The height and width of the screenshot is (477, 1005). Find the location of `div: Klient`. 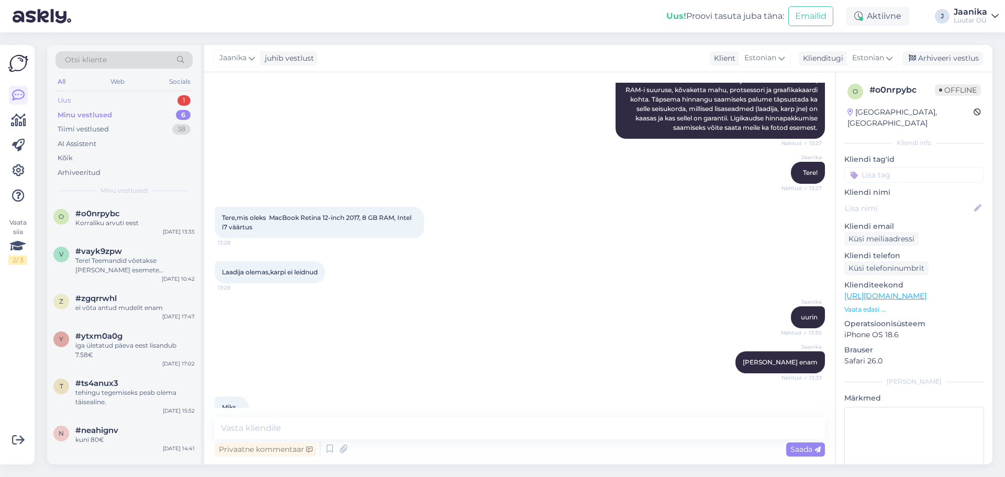

div: Klient is located at coordinates (723, 58).